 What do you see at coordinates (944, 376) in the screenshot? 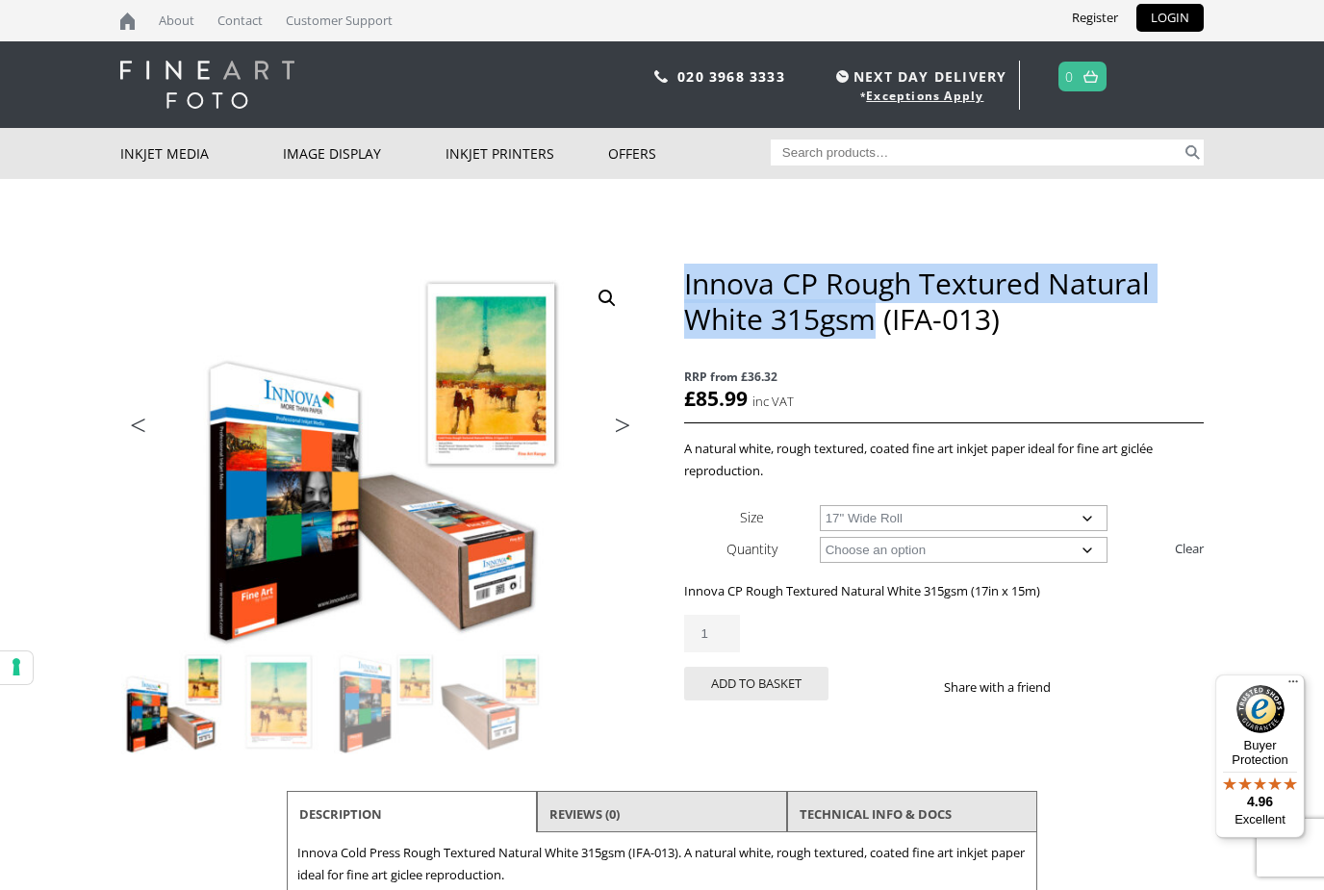
I see `span: RRP from £36.32` at bounding box center [944, 376].